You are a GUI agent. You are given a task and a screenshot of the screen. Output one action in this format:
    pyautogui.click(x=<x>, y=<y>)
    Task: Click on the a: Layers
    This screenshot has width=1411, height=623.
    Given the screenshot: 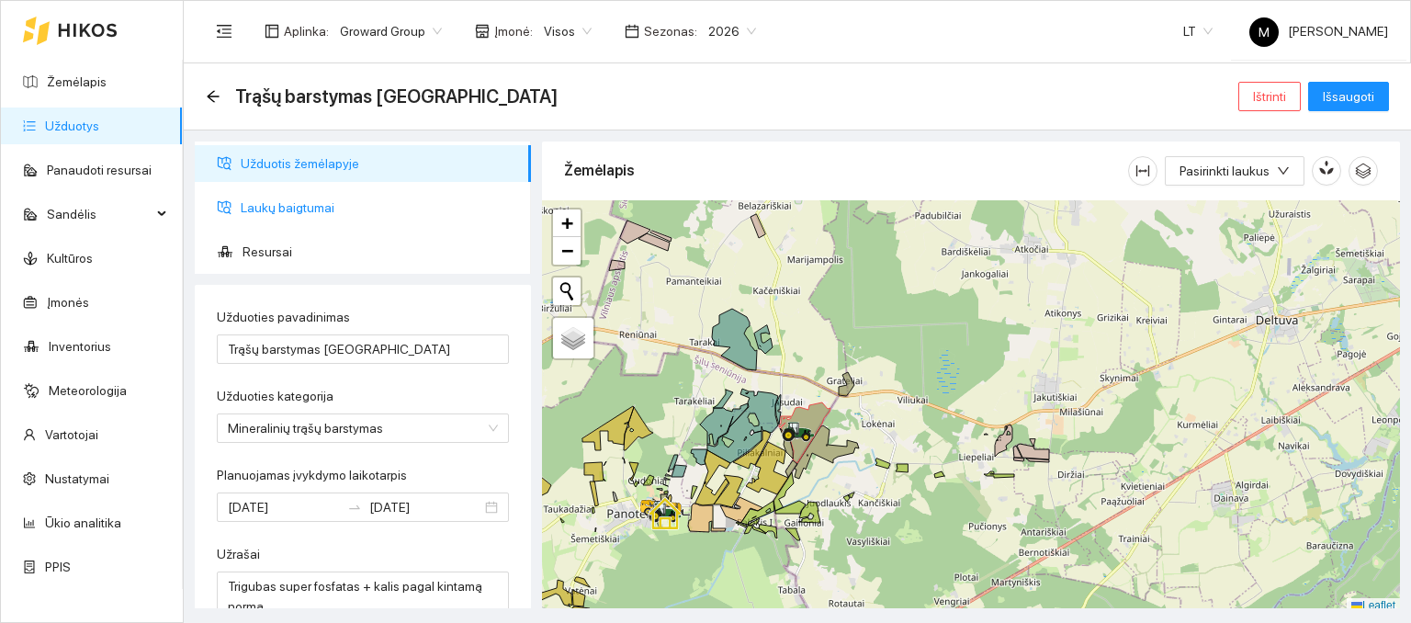 What is the action you would take?
    pyautogui.click(x=573, y=338)
    